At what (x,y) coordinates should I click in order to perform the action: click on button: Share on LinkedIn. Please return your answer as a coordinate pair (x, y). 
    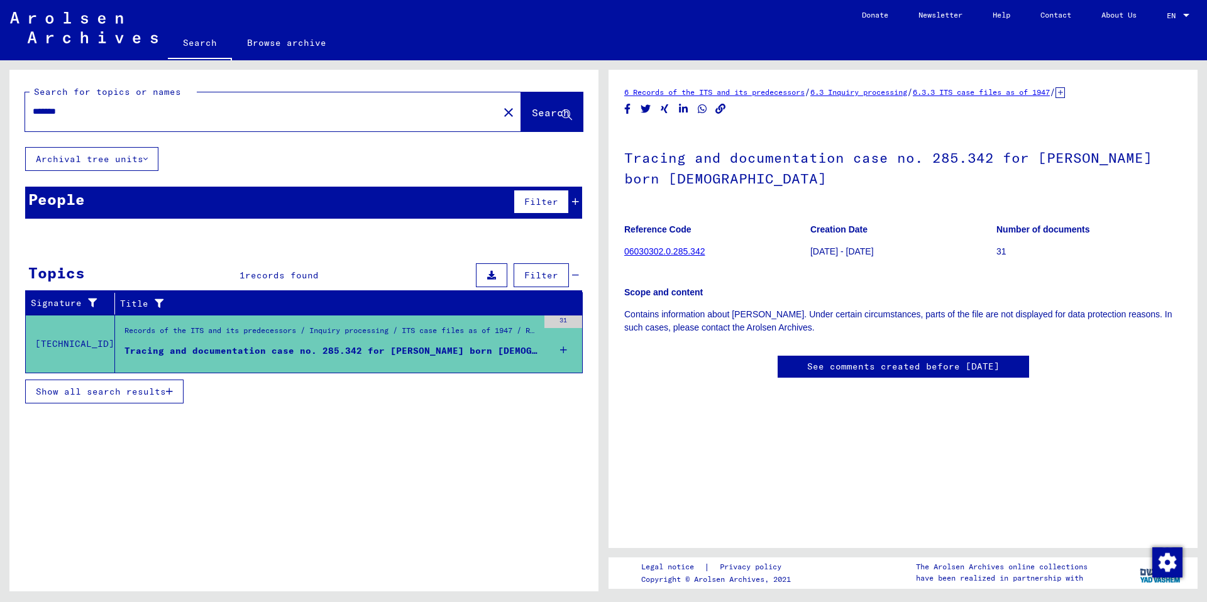
    Looking at the image, I should click on (683, 109).